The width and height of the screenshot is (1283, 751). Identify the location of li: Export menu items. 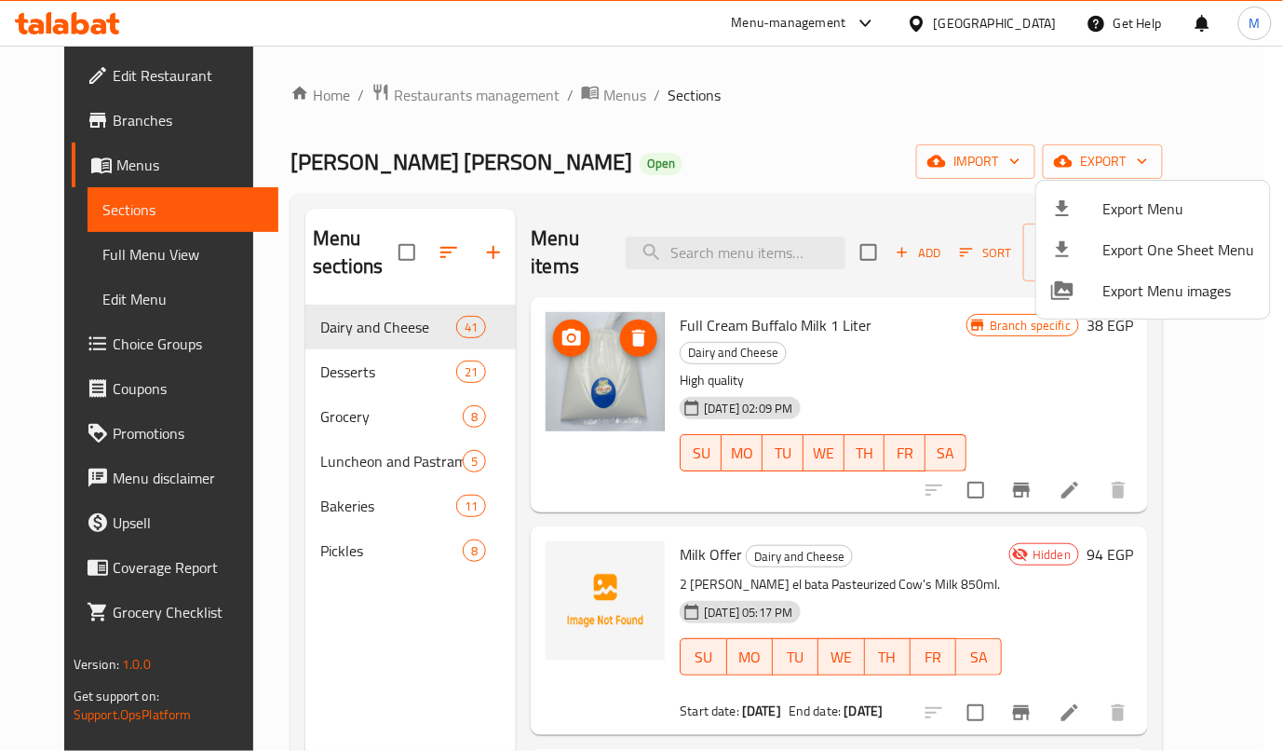
(1153, 209).